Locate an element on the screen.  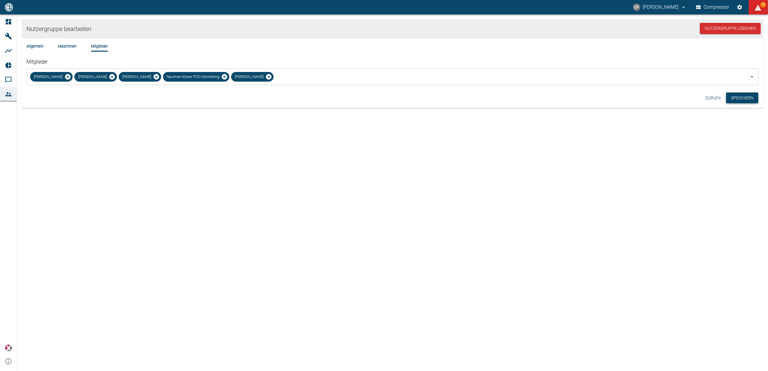
img: logo is located at coordinates (9, 7).